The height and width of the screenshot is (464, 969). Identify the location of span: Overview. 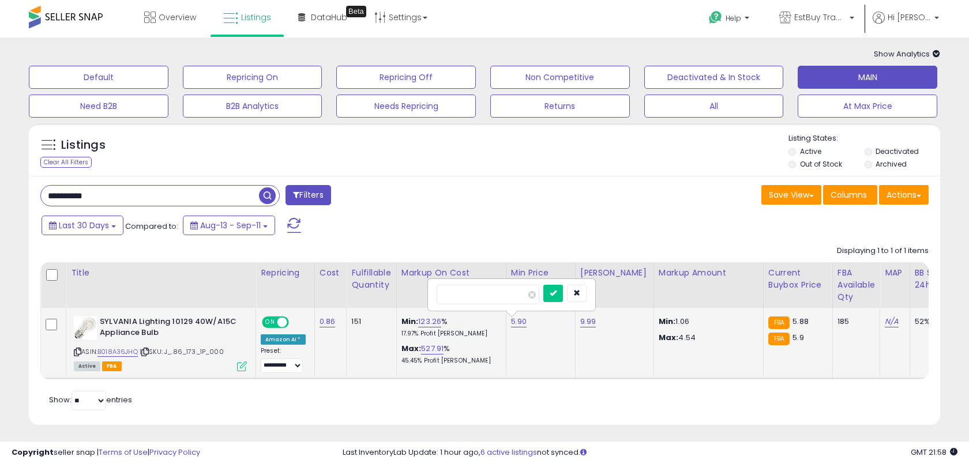
(177, 17).